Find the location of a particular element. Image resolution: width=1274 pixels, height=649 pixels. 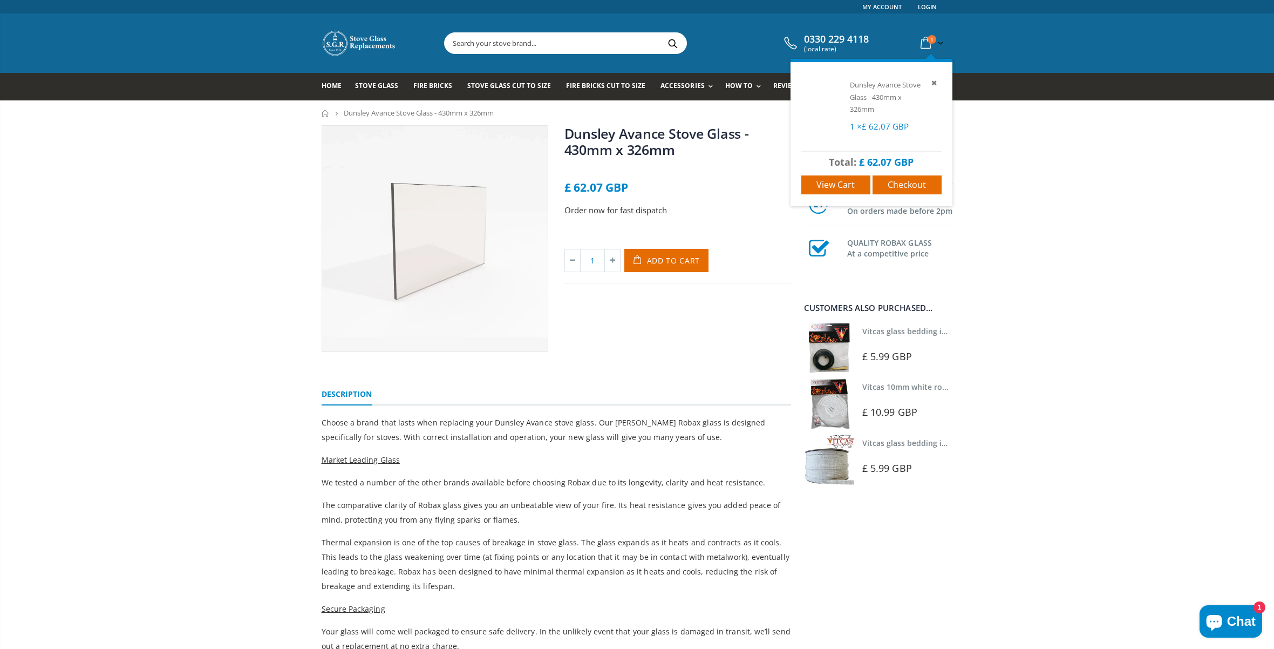

span: 0330 229 4118 is located at coordinates (837, 39).